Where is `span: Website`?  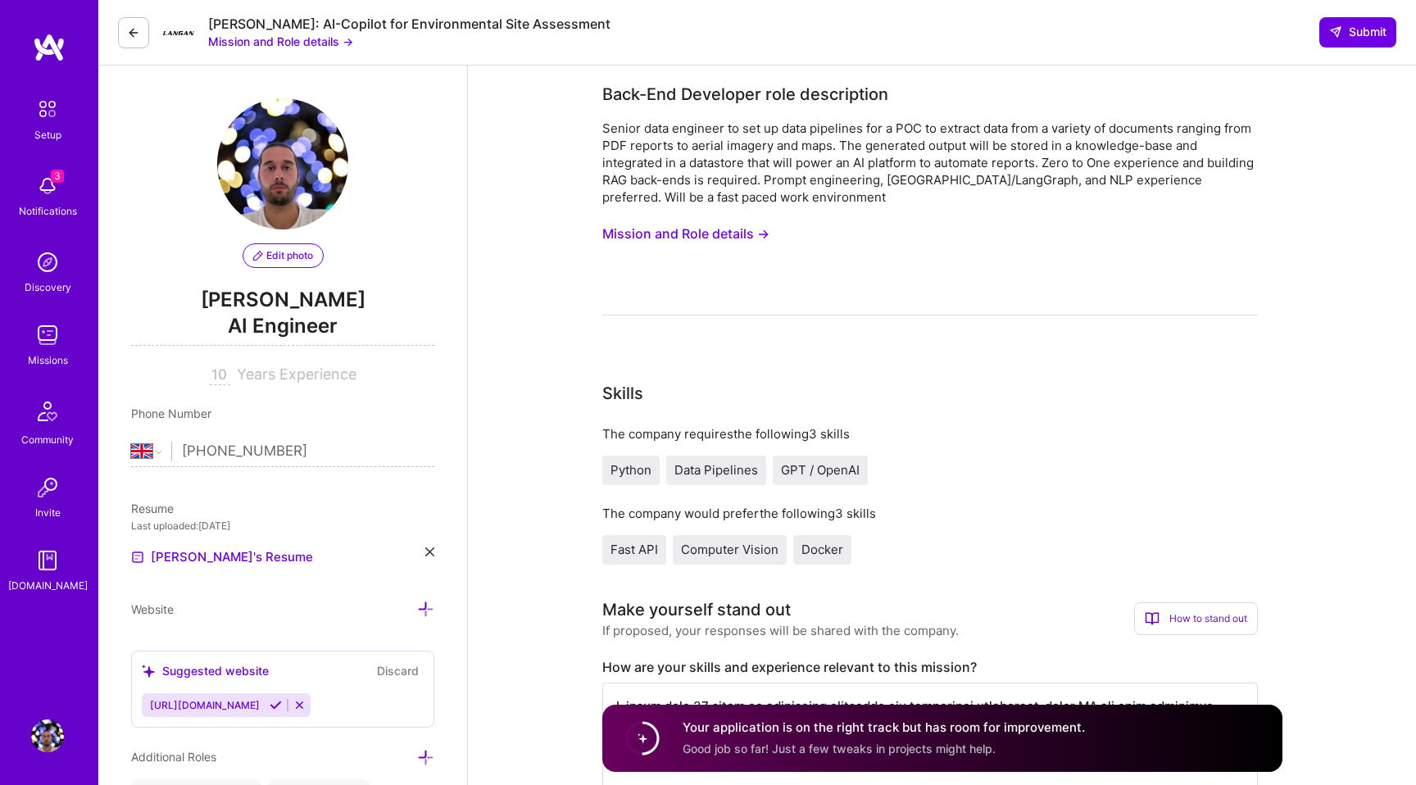
span: Website is located at coordinates (152, 609).